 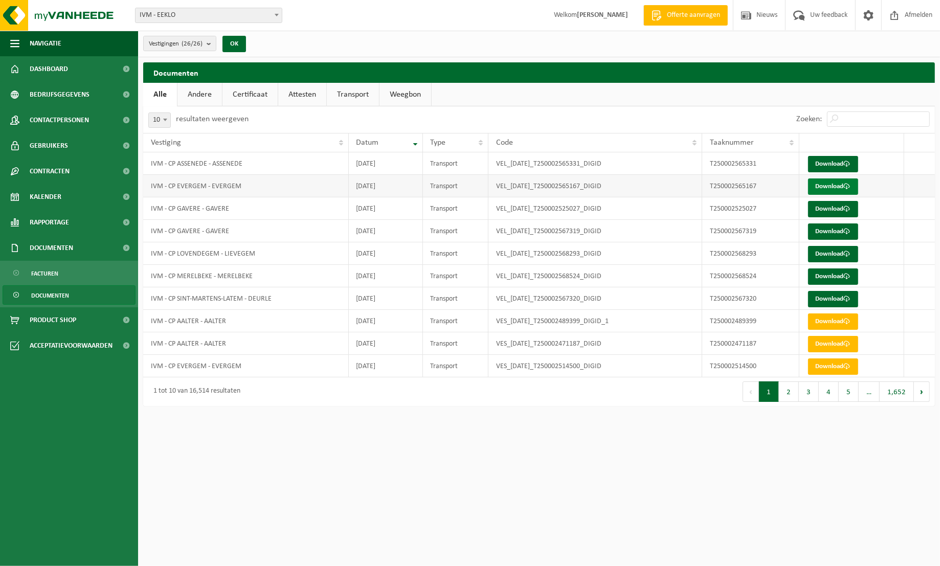 I want to click on td: IVM - CP SINT-MARTENS-LATEM - DEURLE, so click(x=246, y=299).